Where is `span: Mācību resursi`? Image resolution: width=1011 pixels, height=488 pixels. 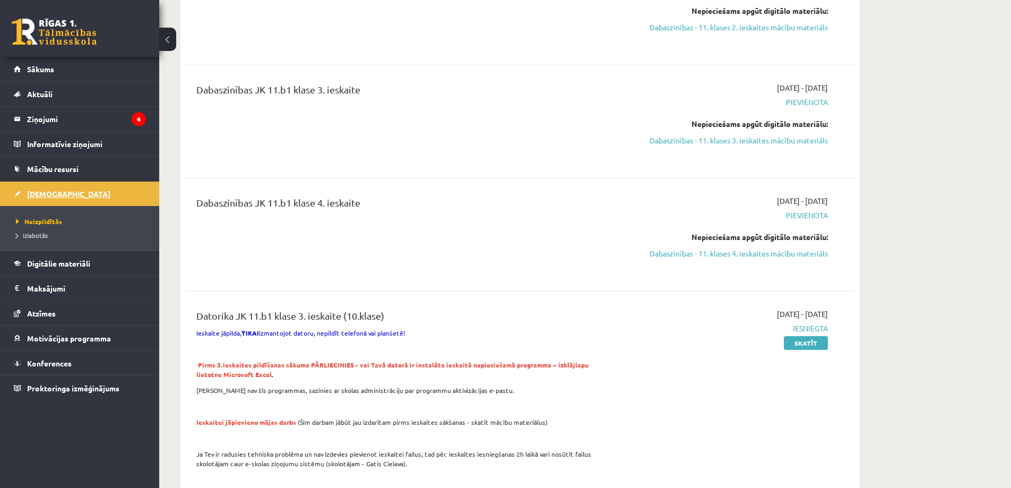
span: Mācību resursi is located at coordinates (53, 169).